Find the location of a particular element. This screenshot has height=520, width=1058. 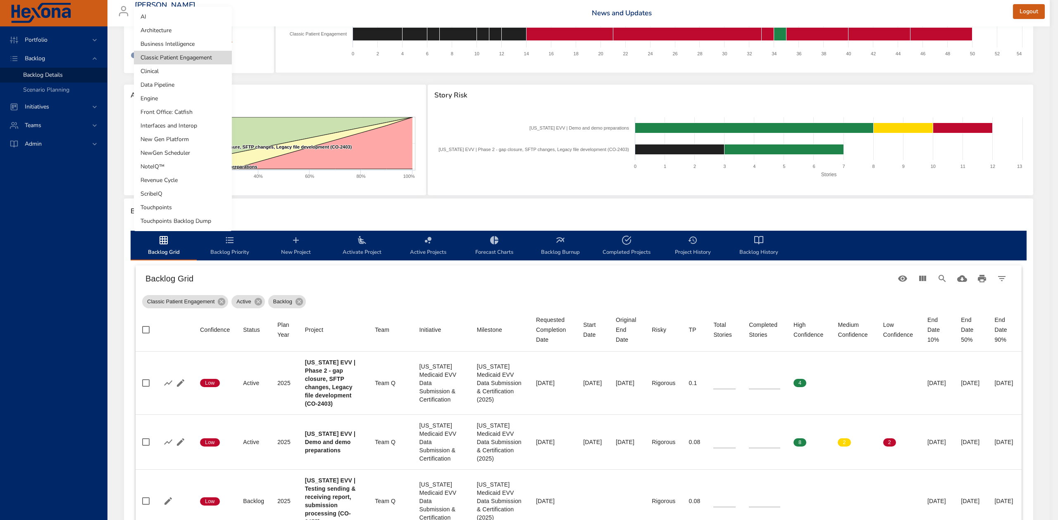

li: New Gen Platform is located at coordinates (183, 139).